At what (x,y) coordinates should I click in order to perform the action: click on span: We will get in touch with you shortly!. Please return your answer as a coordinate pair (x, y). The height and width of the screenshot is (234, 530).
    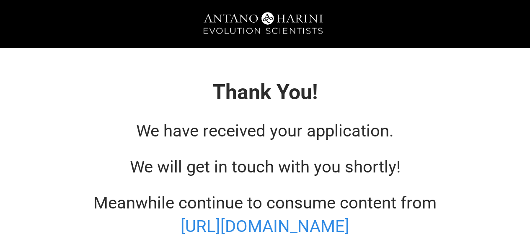
    Looking at the image, I should click on (265, 167).